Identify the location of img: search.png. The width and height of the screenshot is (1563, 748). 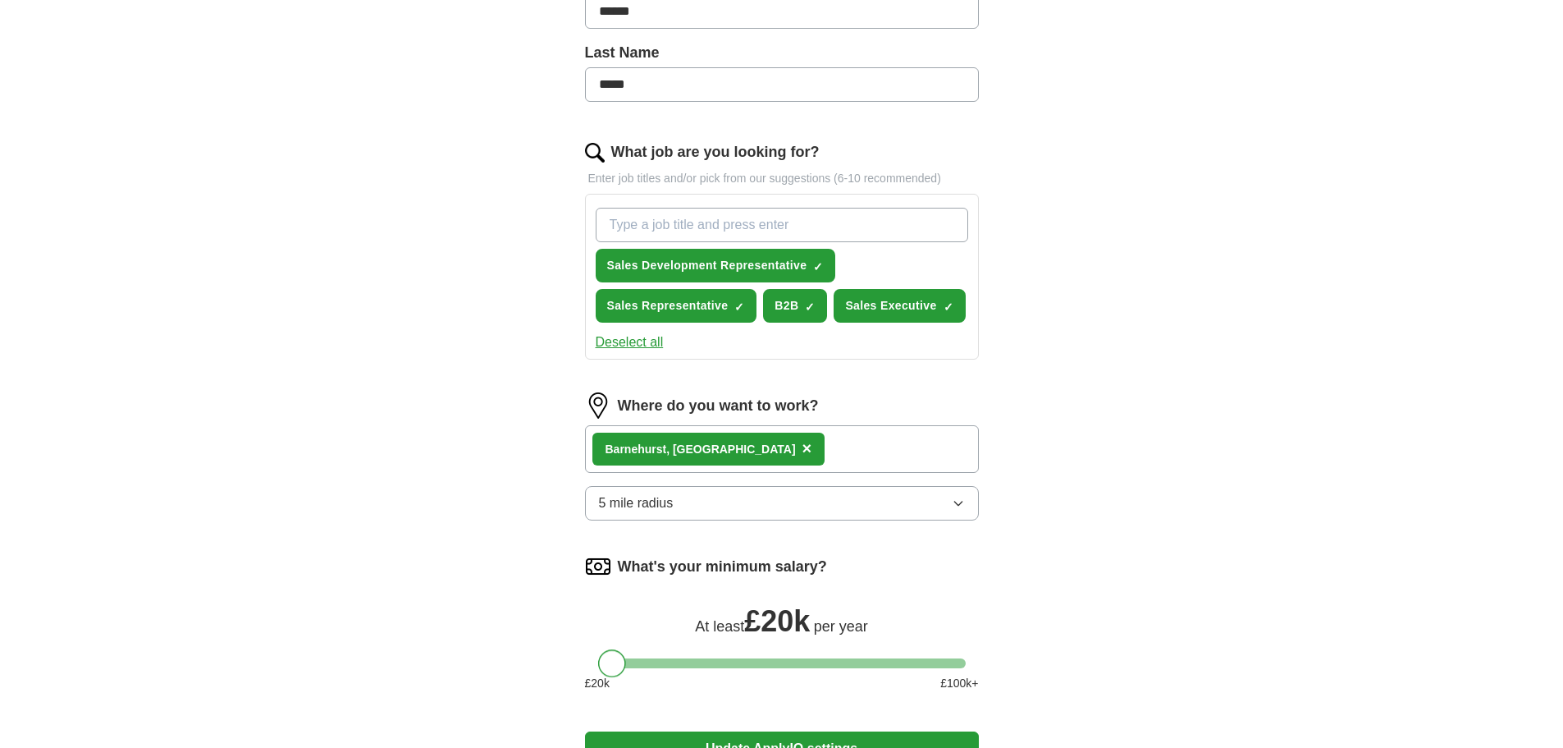
(595, 153).